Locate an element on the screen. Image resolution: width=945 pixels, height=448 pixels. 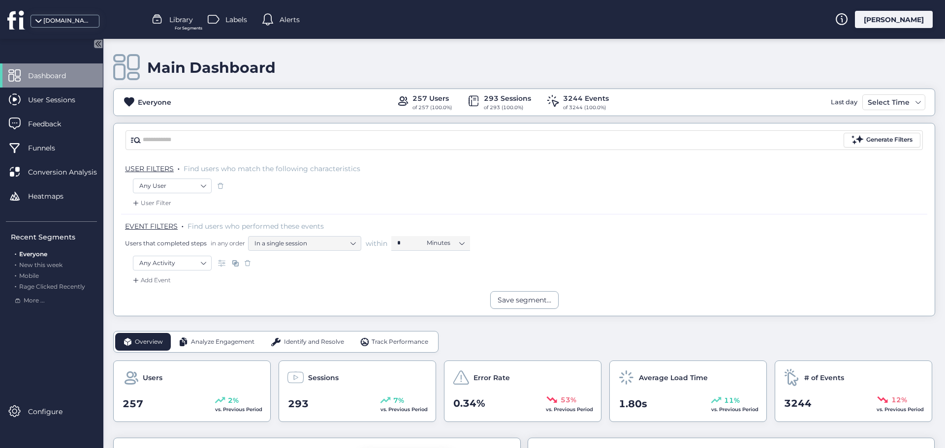
nz-select-item: In a single session is located at coordinates (305, 244).